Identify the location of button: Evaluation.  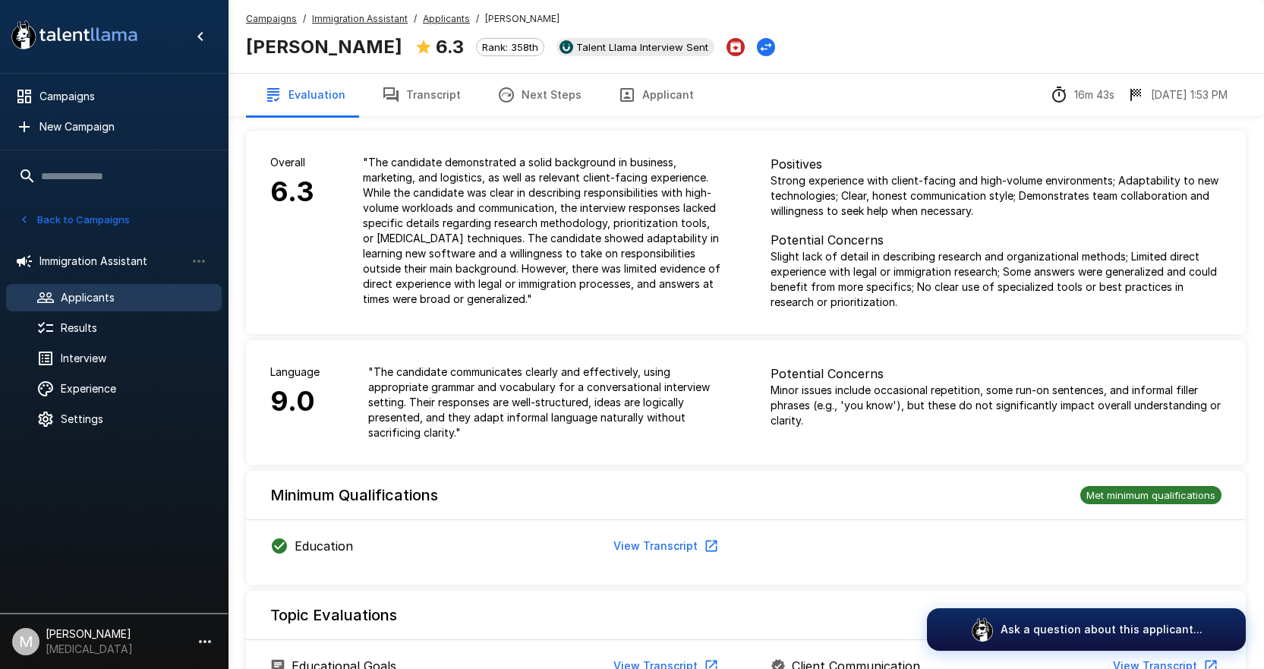
(304, 95).